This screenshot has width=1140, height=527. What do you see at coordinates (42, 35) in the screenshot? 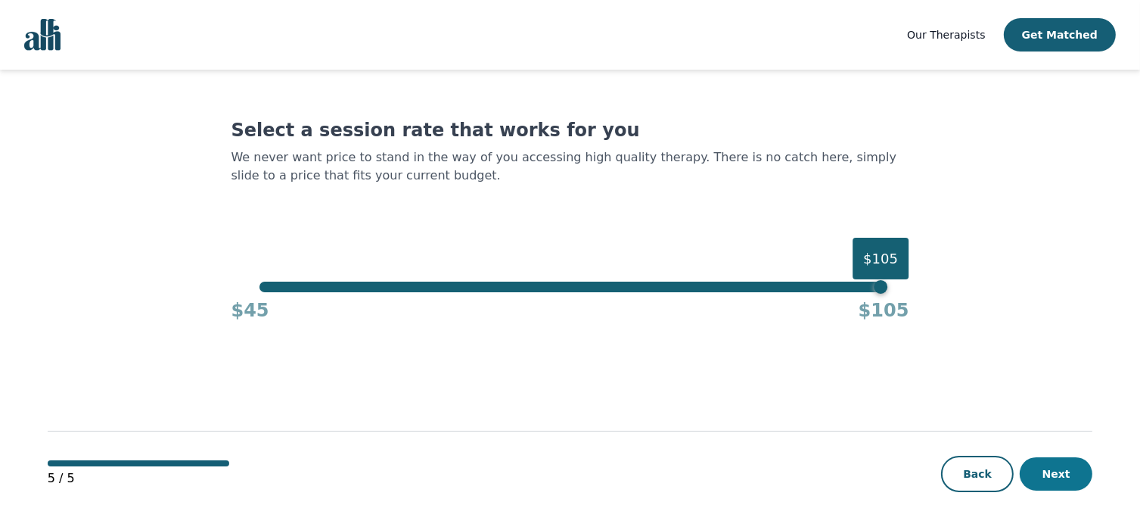
I see `img: alli logo` at bounding box center [42, 35].